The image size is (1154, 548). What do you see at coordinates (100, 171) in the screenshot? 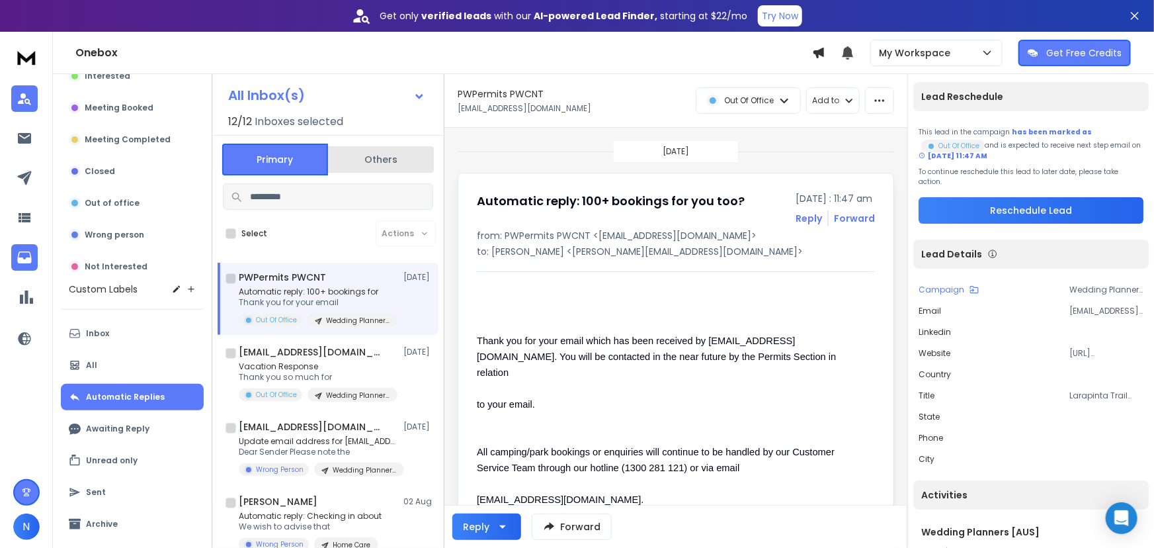
I see `p: Closed` at bounding box center [100, 171].